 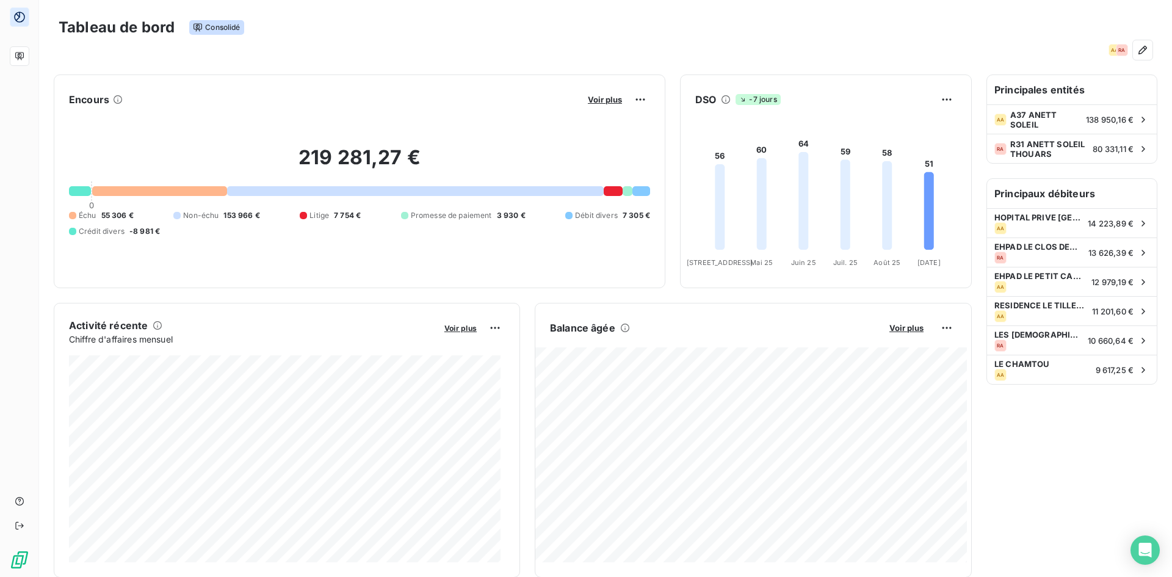 What do you see at coordinates (1145, 550) in the screenshot?
I see `div: Open Intercom Messenger` at bounding box center [1145, 550].